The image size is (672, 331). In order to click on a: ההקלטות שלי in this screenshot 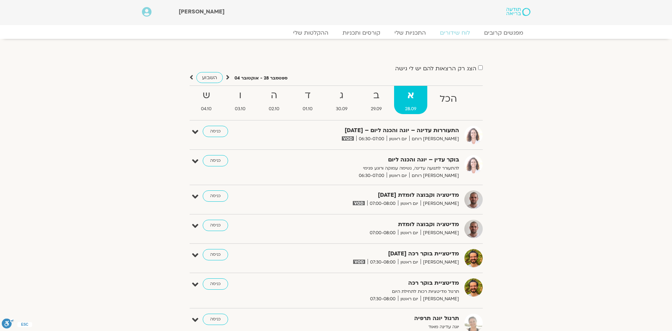, I will do `click(311, 33)`.